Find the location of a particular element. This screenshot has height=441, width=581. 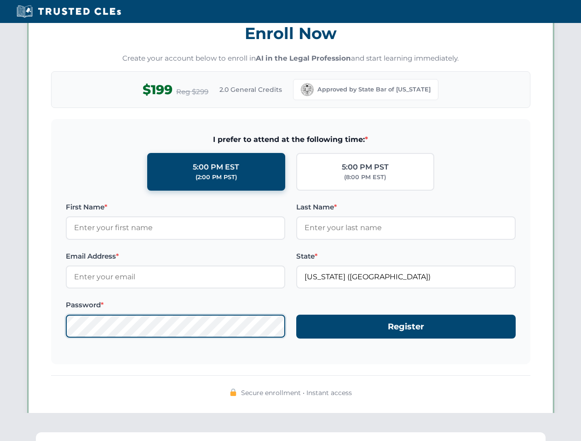

label: Email Address is located at coordinates (175, 257).